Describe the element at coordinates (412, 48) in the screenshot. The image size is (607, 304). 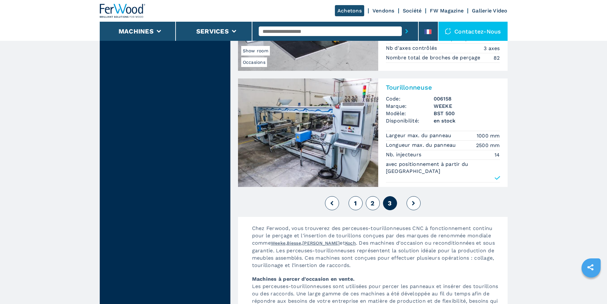
I see `p: Nb d'axes contrôlés` at that location.